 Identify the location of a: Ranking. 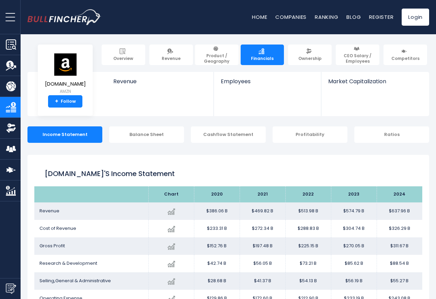
(326, 17).